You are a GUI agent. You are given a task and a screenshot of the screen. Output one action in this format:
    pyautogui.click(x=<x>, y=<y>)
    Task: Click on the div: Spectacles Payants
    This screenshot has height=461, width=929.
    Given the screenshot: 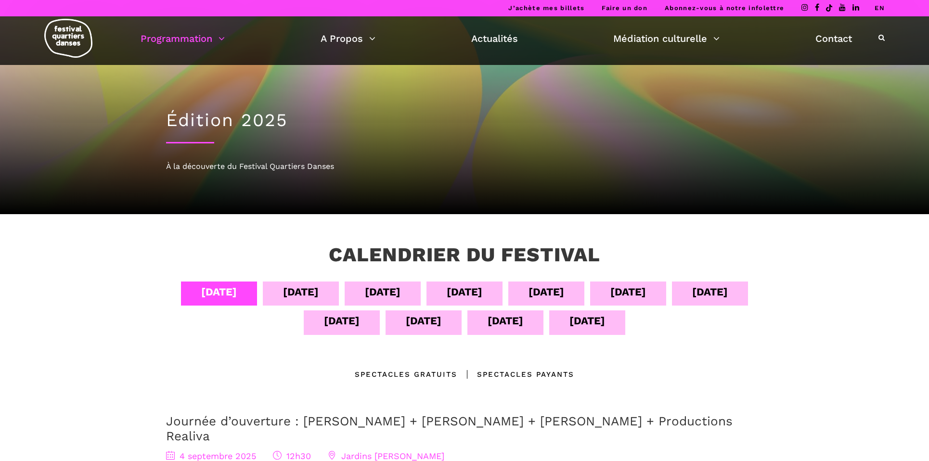 What is the action you would take?
    pyautogui.click(x=516, y=375)
    